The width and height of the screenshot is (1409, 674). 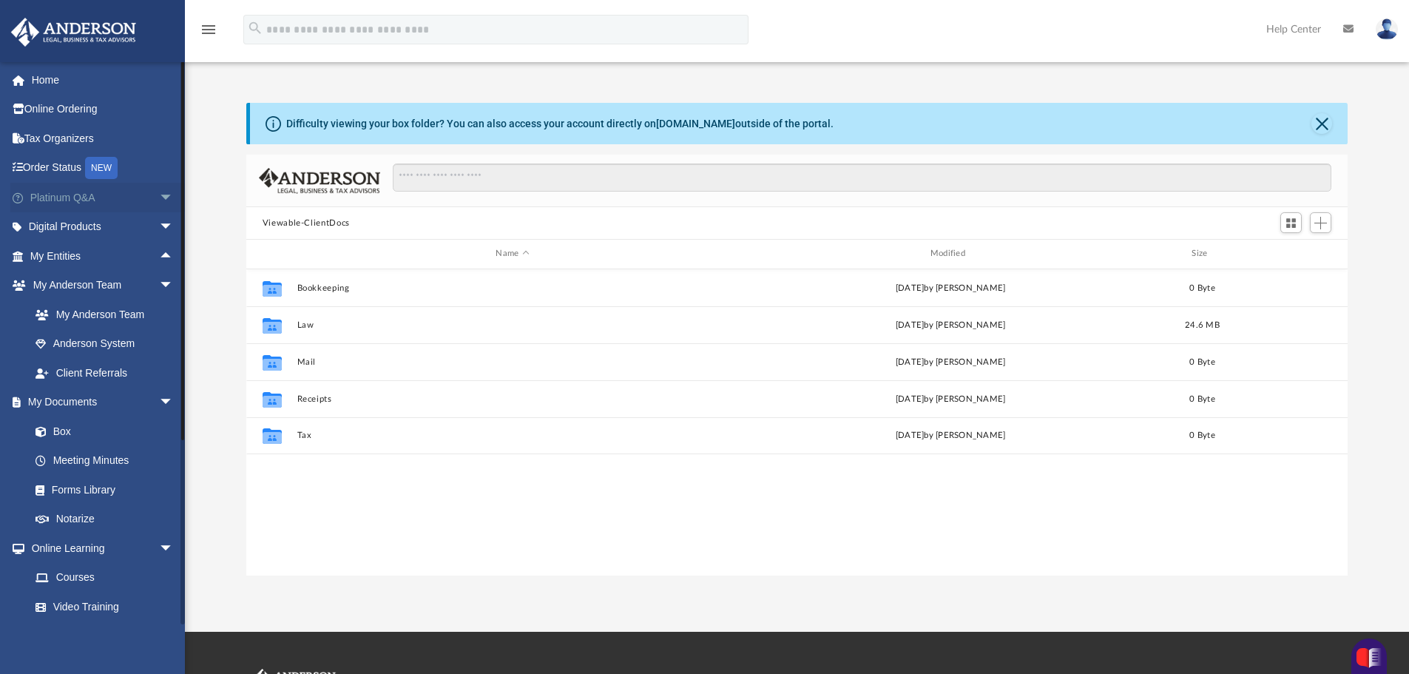 I want to click on button: Law, so click(x=512, y=325).